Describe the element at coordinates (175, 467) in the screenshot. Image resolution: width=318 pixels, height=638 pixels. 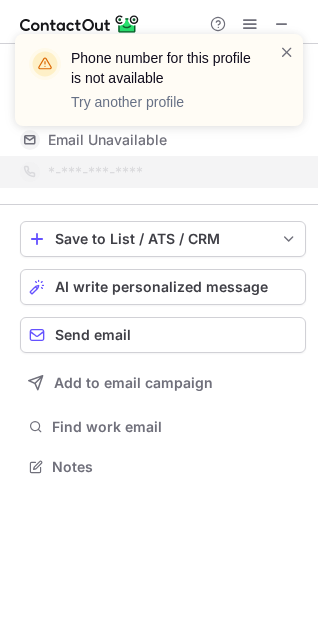
I see `span: Notes` at that location.